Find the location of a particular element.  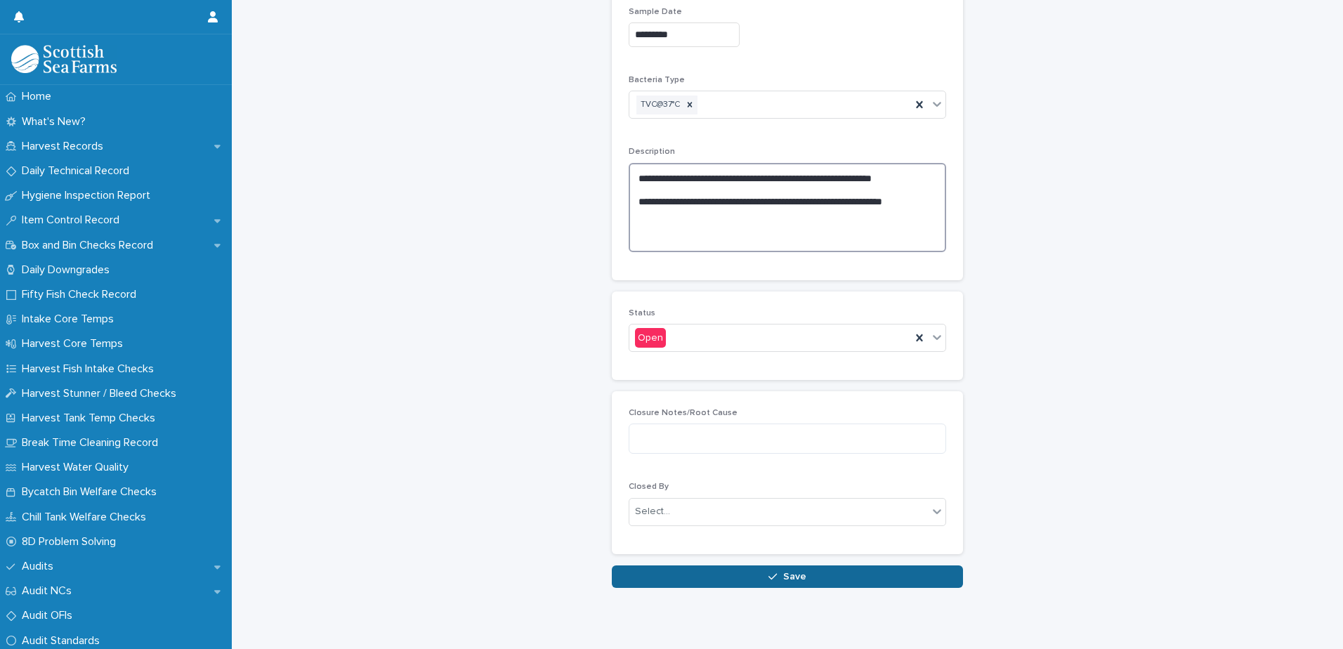

span: Closure Notes/Root Cause is located at coordinates (683, 413).